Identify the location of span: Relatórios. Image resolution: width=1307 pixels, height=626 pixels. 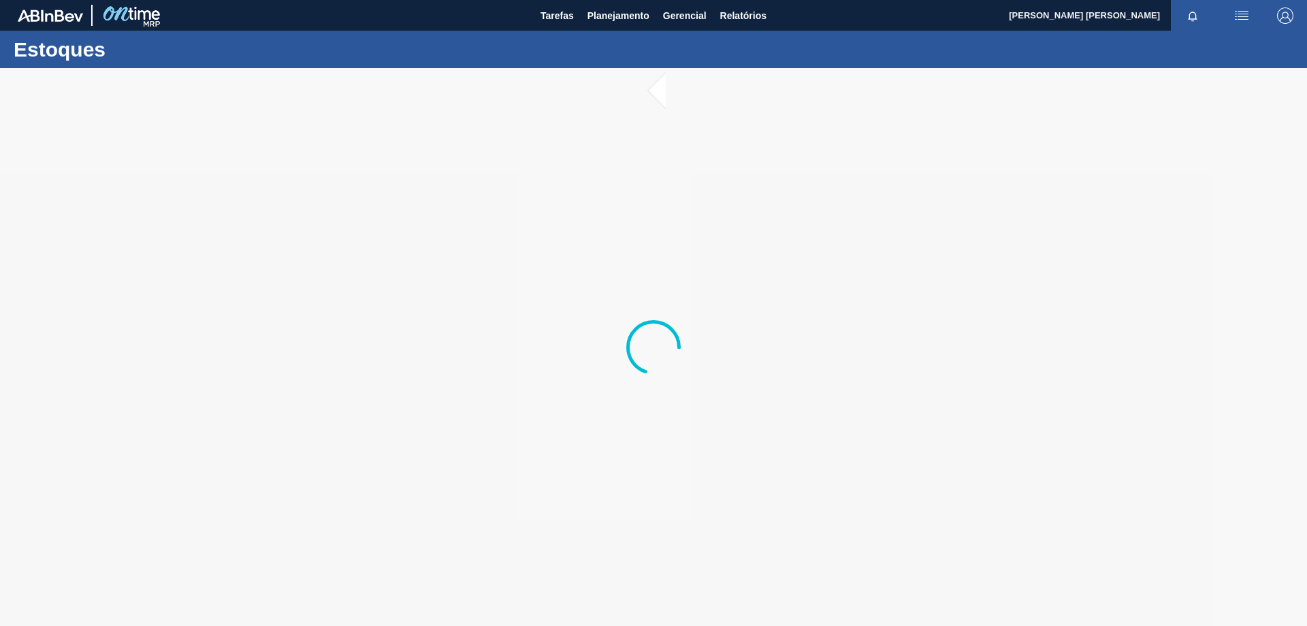
(744, 16).